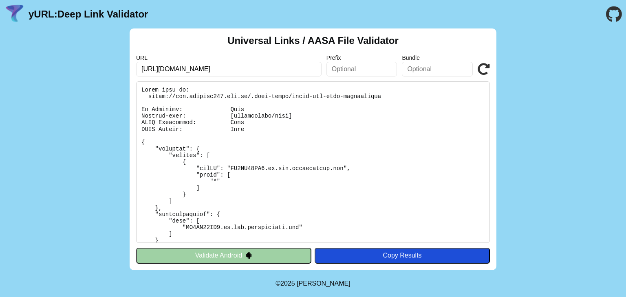  What do you see at coordinates (15, 14) in the screenshot?
I see `img: yURL Logo` at bounding box center [15, 14].